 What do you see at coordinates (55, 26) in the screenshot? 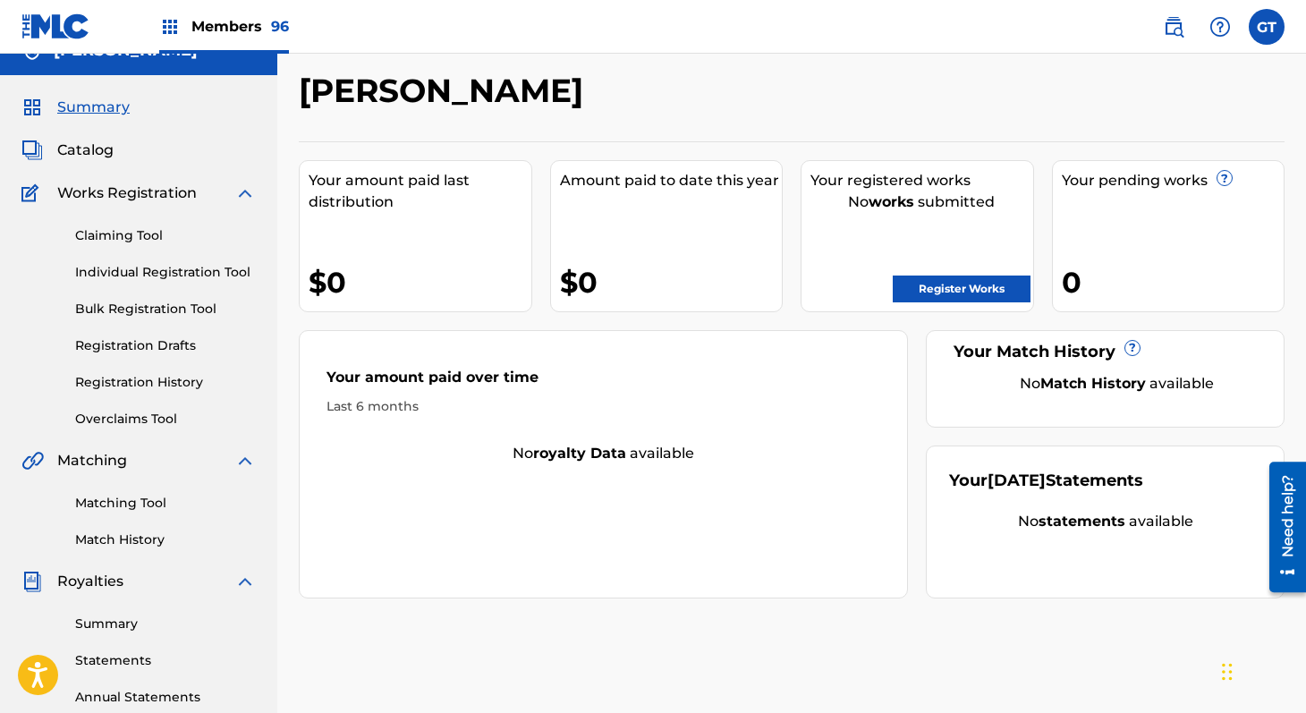
I see `img: MLC Logo` at bounding box center [55, 26].